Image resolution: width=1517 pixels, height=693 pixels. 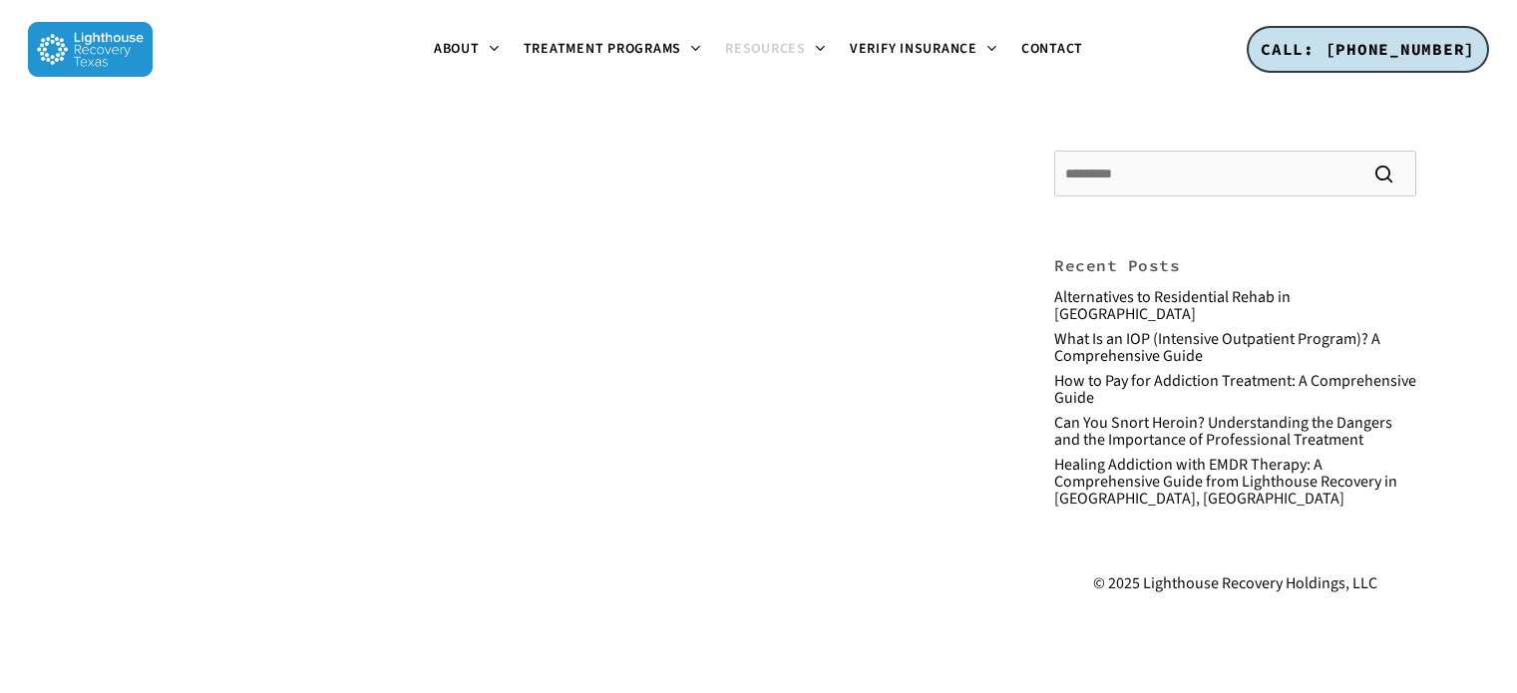 What do you see at coordinates (1052, 49) in the screenshot?
I see `a: Contact` at bounding box center [1052, 49].